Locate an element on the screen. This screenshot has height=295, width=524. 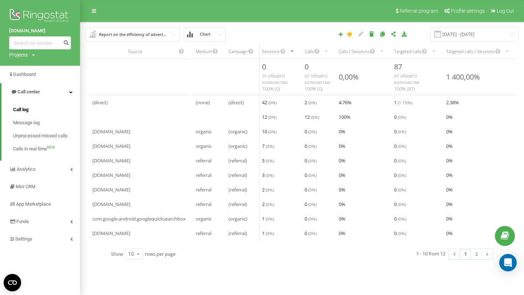
span: Chart is located at coordinates (205, 34).